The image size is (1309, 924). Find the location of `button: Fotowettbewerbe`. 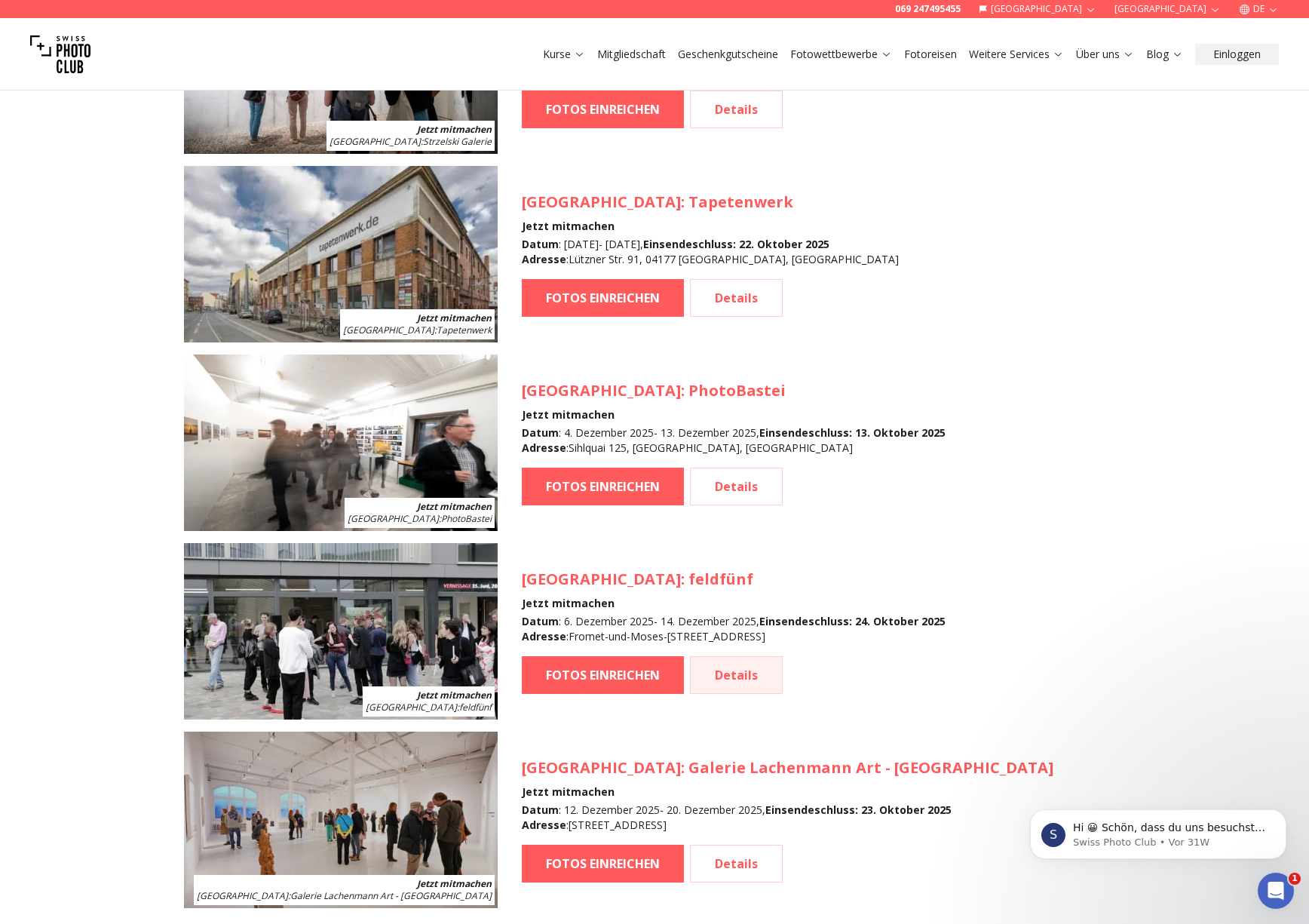

button: Fotowettbewerbe is located at coordinates (841, 55).